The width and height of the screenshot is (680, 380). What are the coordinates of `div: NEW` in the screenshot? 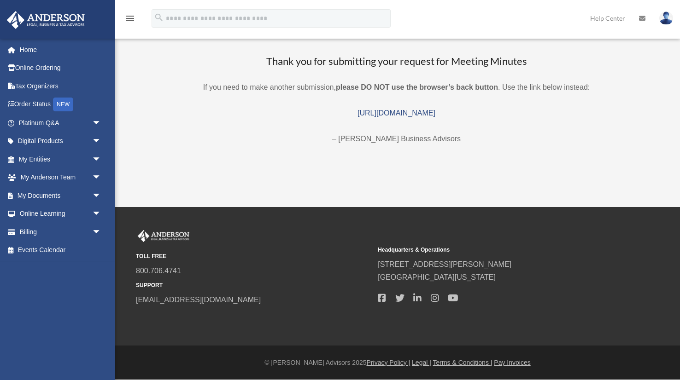 It's located at (63, 105).